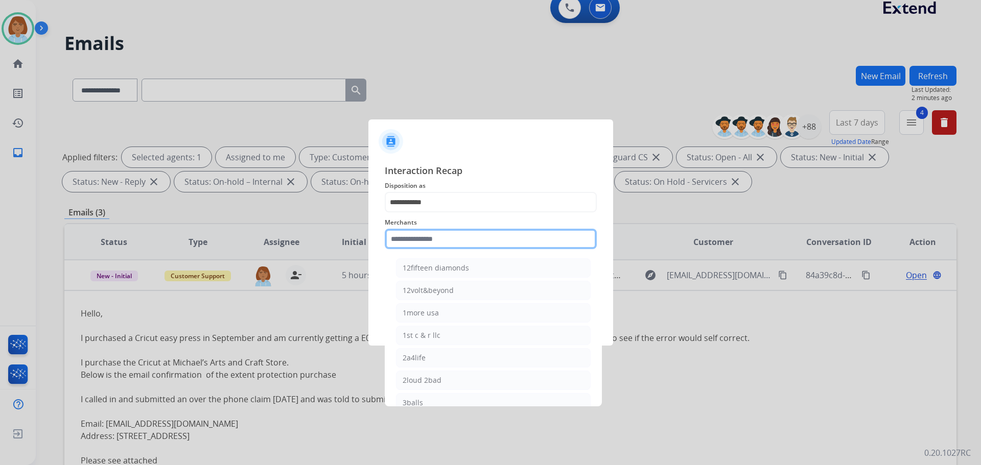 Image resolution: width=981 pixels, height=465 pixels. What do you see at coordinates (414, 358) in the screenshot?
I see `div: 2a4life` at bounding box center [414, 358].